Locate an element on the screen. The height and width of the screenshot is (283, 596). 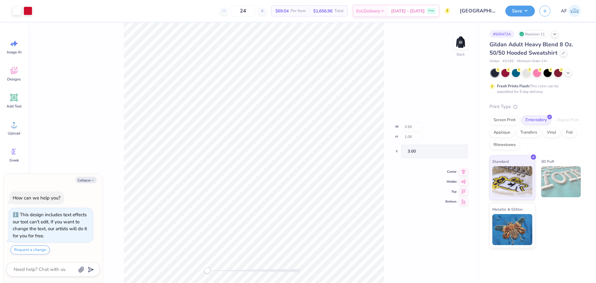
span: Metallic & Glitter is located at coordinates (507, 209).